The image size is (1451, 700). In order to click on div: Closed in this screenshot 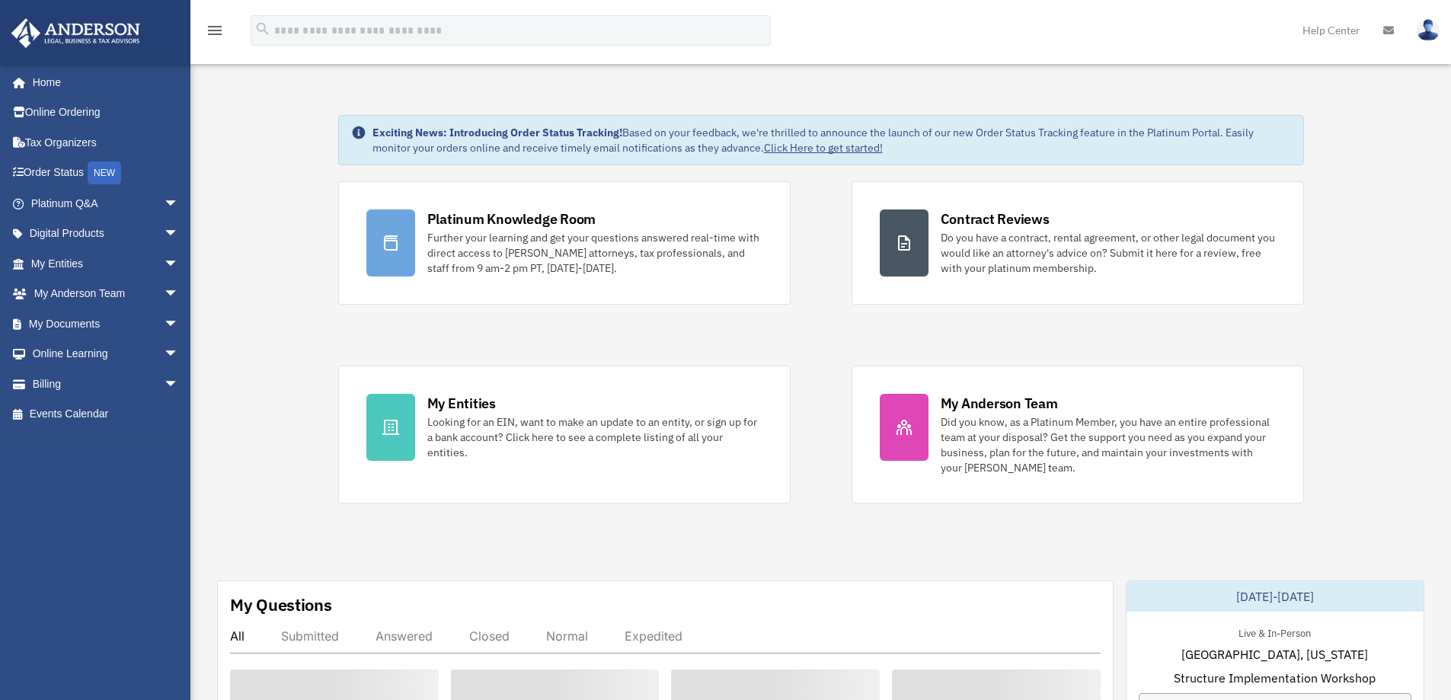, I will do `click(489, 636)`.